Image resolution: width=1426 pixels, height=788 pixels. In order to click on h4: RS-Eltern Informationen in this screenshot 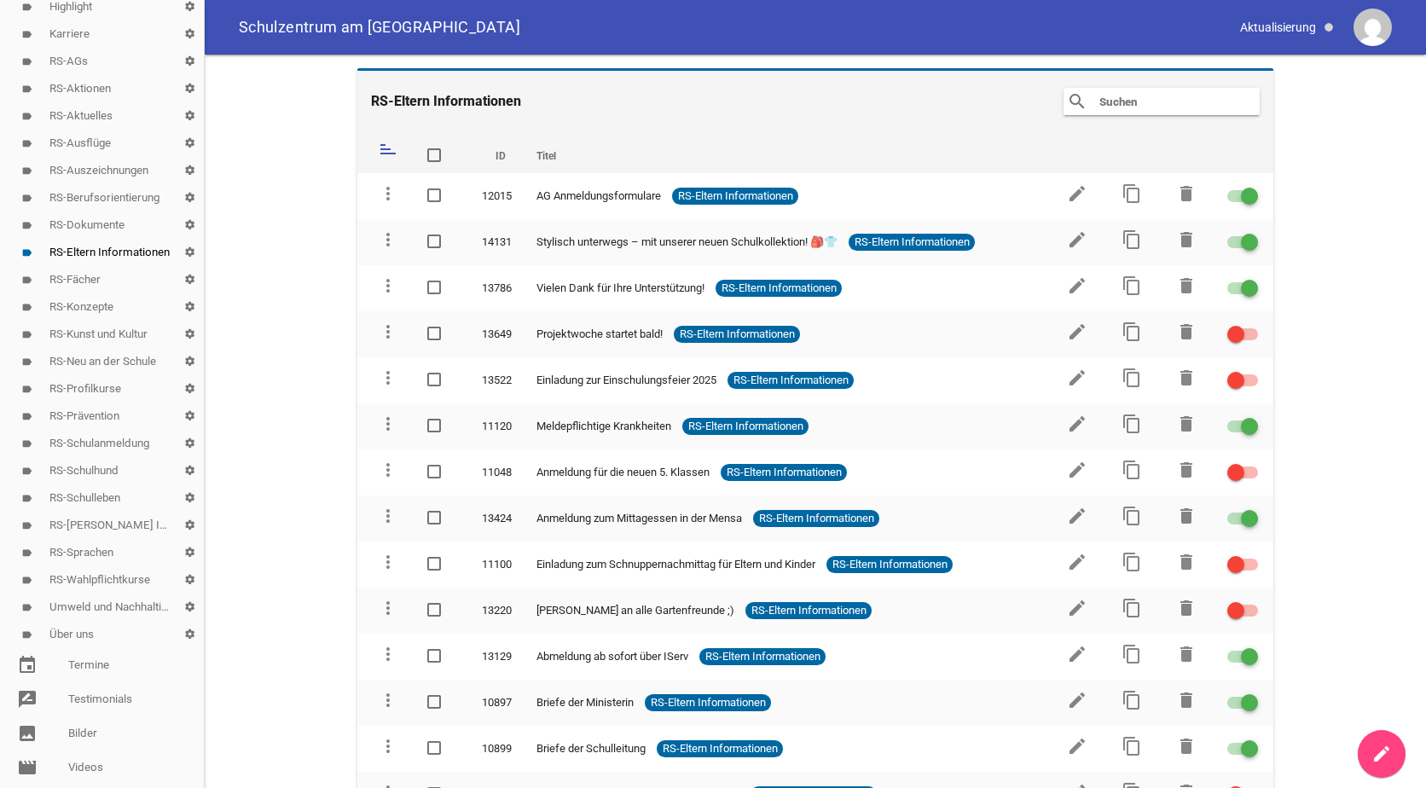, I will do `click(446, 101)`.